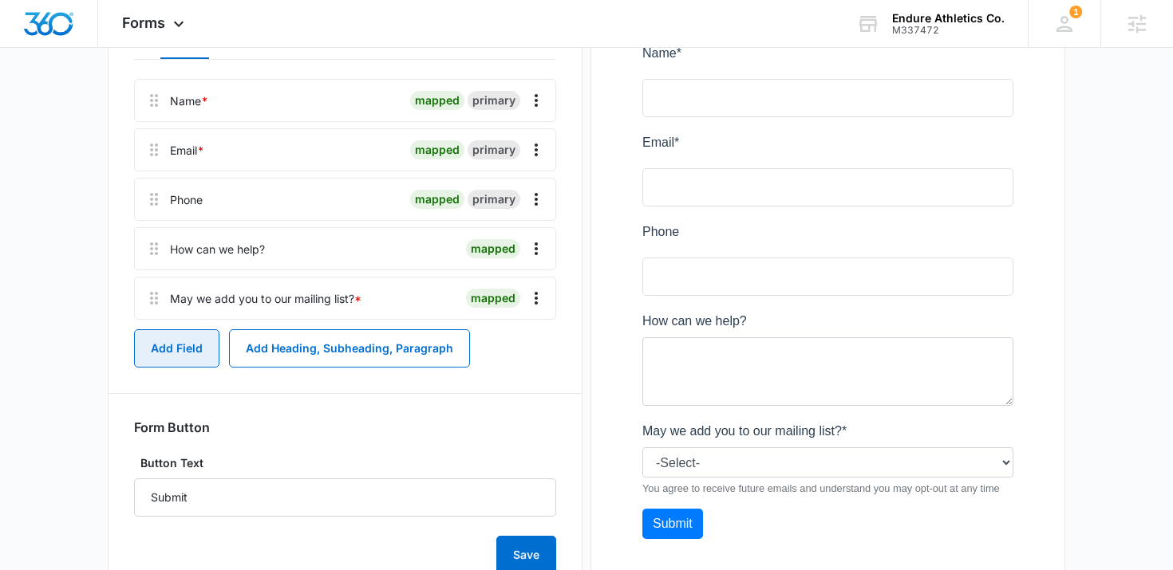 The image size is (1173, 570). Describe the element at coordinates (176, 349) in the screenshot. I see `button: Add Field` at that location.